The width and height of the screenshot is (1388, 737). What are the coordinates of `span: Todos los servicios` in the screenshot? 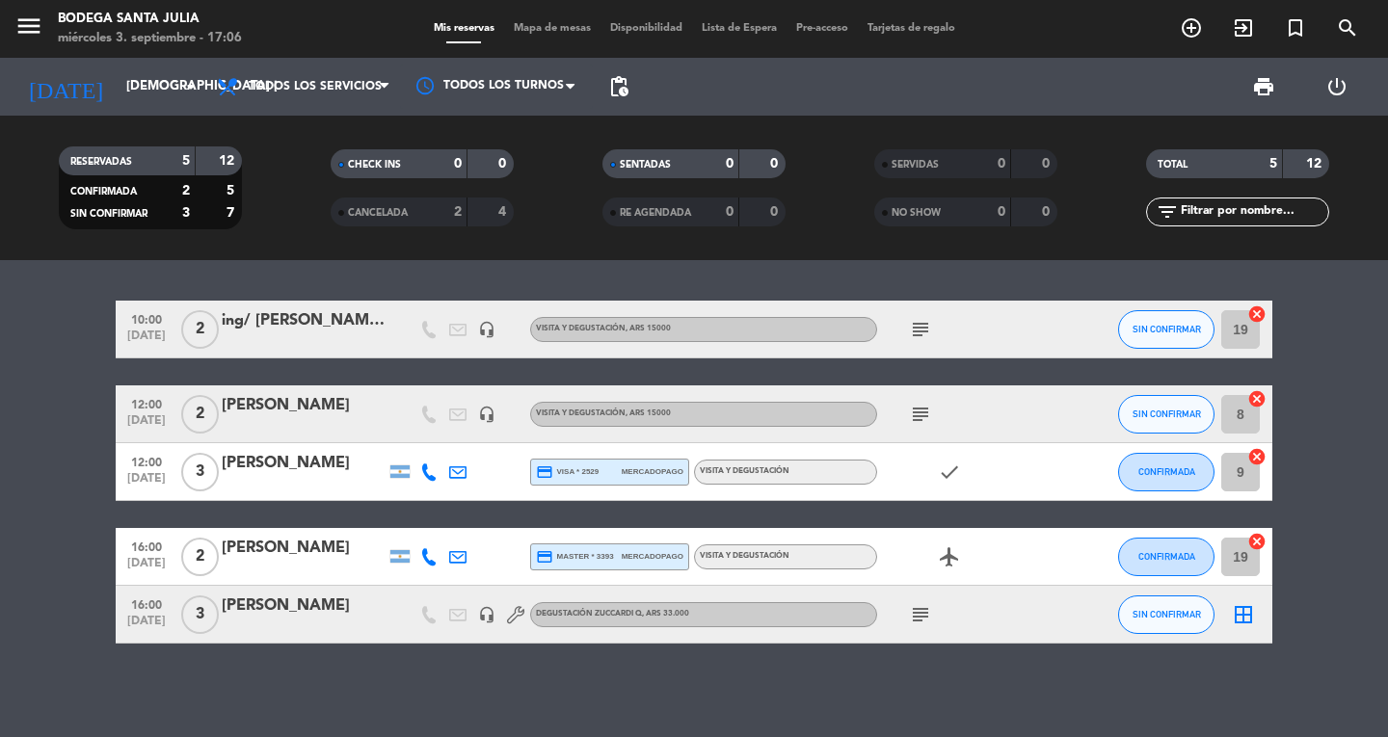 It's located at (315, 87).